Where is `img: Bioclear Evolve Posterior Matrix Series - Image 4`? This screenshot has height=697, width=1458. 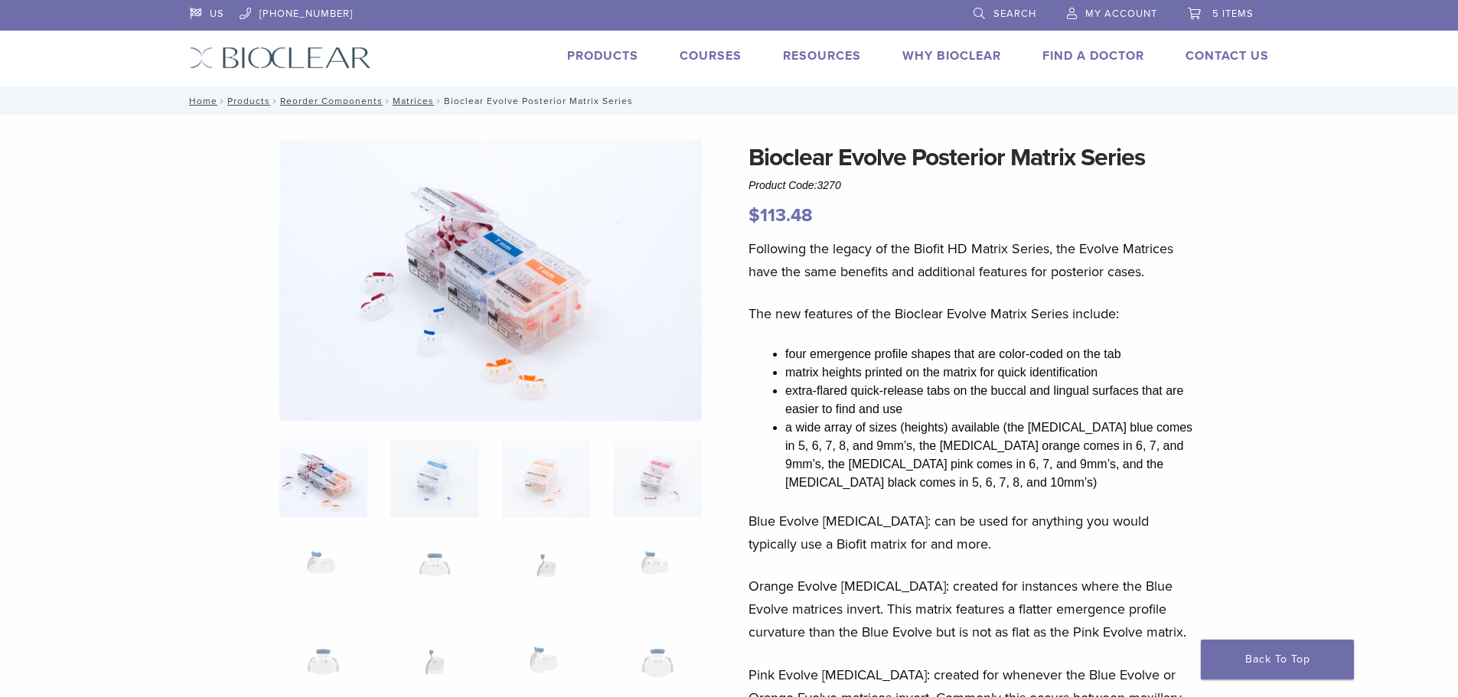 img: Bioclear Evolve Posterior Matrix Series - Image 4 is located at coordinates (657, 479).